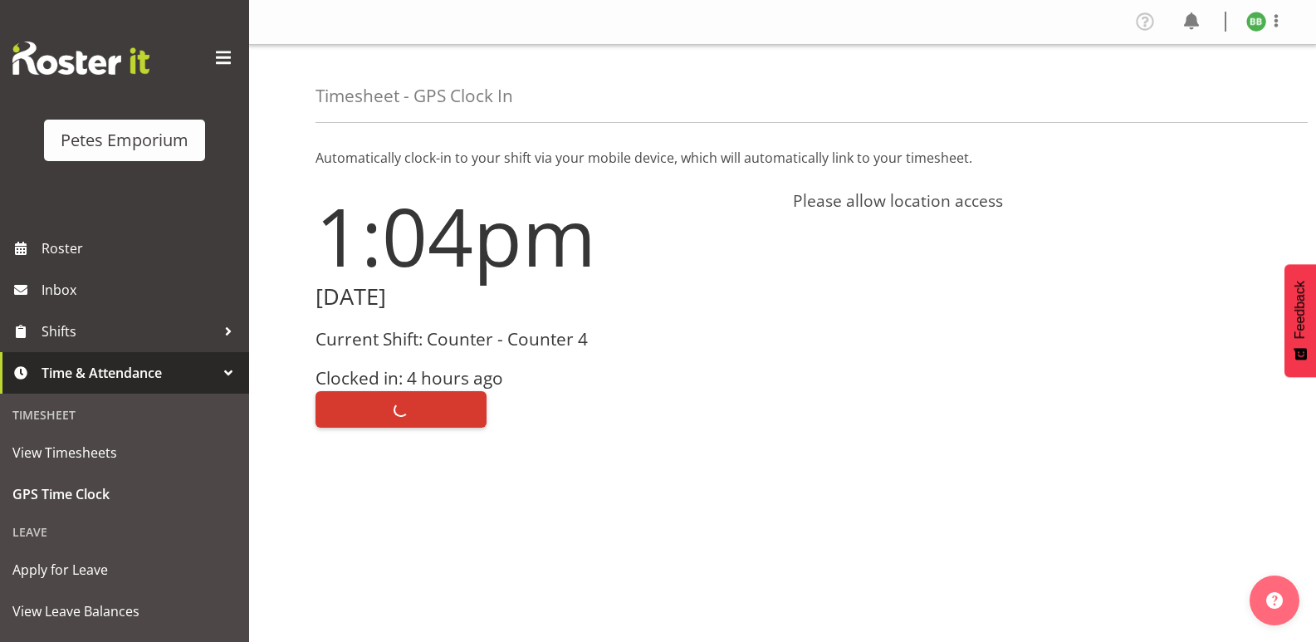 The width and height of the screenshot is (1316, 642). What do you see at coordinates (125, 570) in the screenshot?
I see `span: Apply for Leave` at bounding box center [125, 570].